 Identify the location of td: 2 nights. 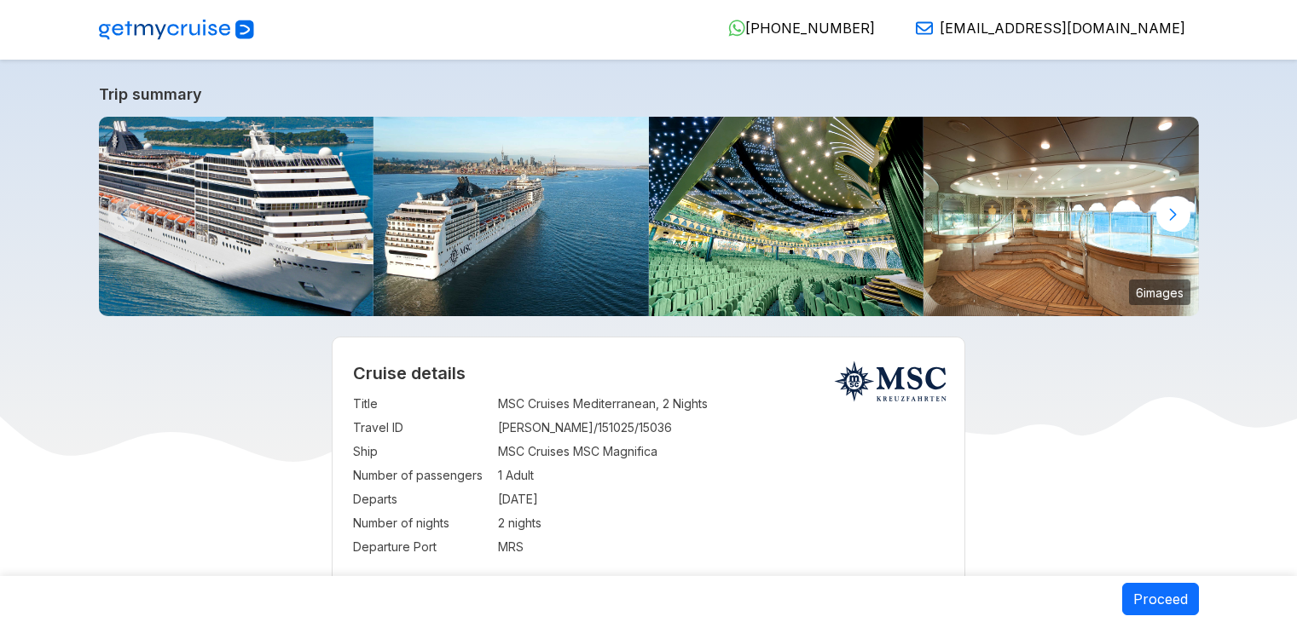
(720, 523).